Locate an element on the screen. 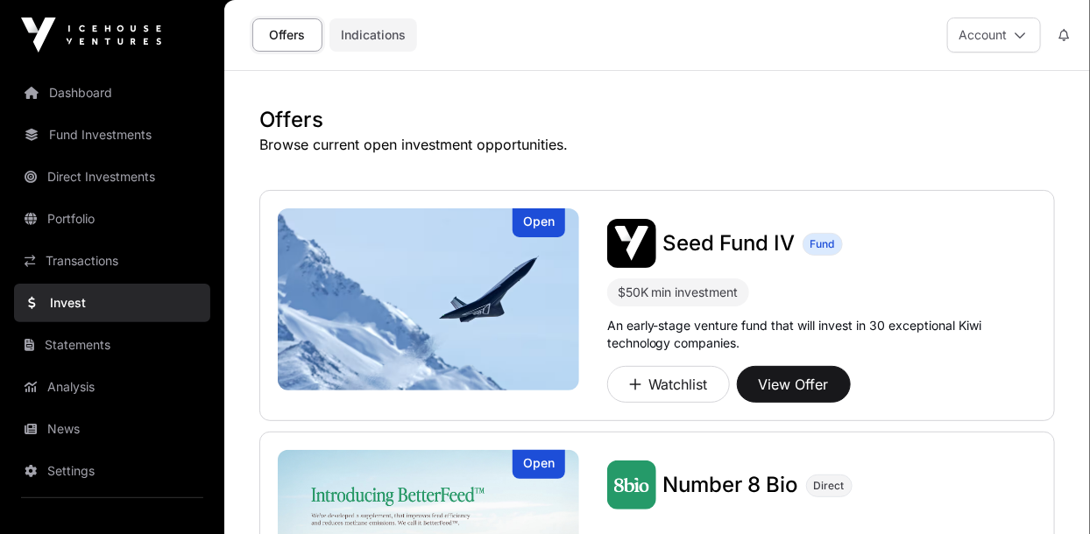 This screenshot has height=534, width=1090. a: Statements is located at coordinates (112, 345).